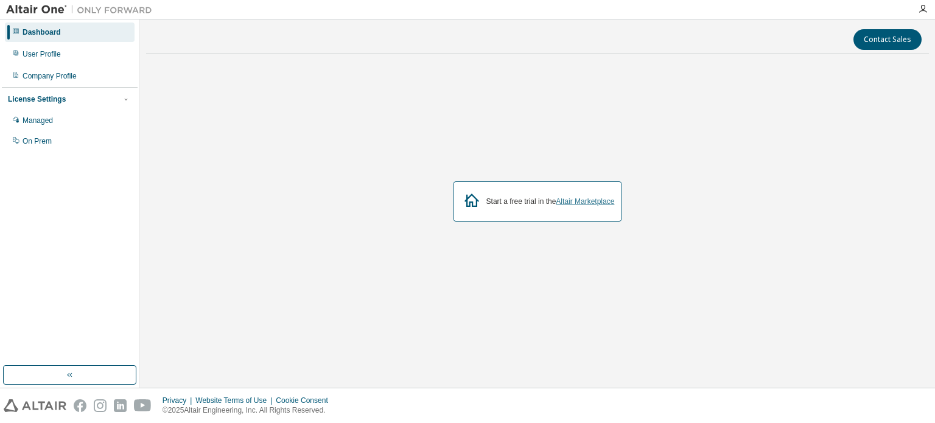 This screenshot has height=423, width=935. I want to click on div: User Profile, so click(41, 54).